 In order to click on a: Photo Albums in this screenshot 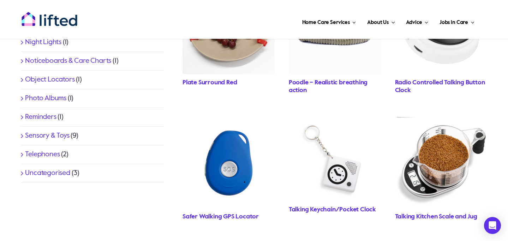, I will do `click(46, 99)`.